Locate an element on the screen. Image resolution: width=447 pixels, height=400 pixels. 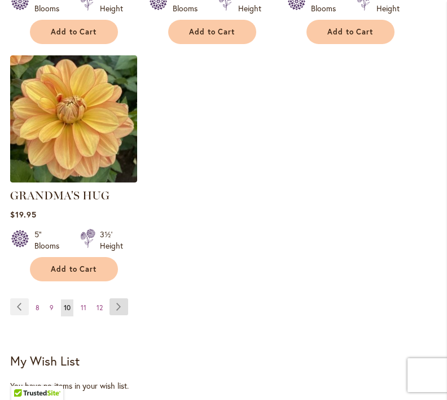
a: 12 is located at coordinates (99, 308).